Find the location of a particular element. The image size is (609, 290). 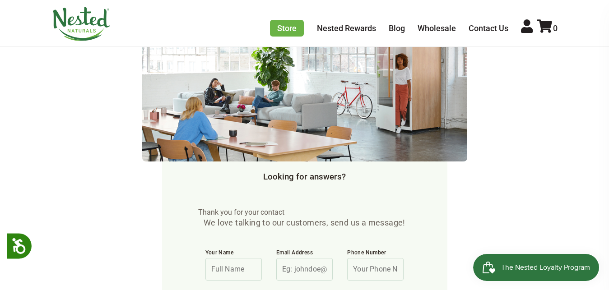

h3: Looking for answers? is located at coordinates (304, 177).